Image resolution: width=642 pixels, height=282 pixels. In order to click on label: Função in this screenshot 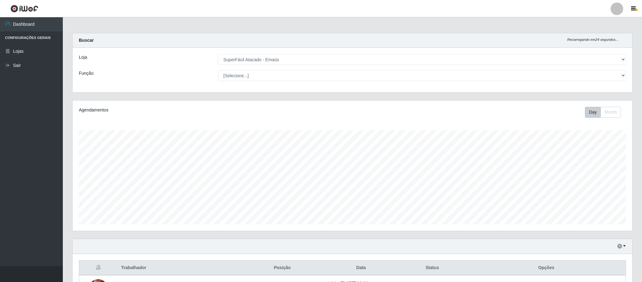, I will do `click(86, 73)`.